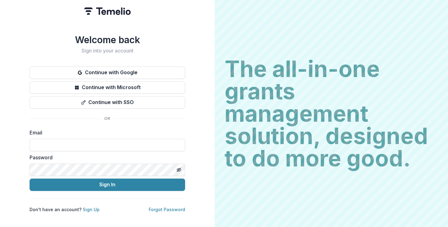 The height and width of the screenshot is (227, 448). I want to click on h2: Sign into your account, so click(107, 51).